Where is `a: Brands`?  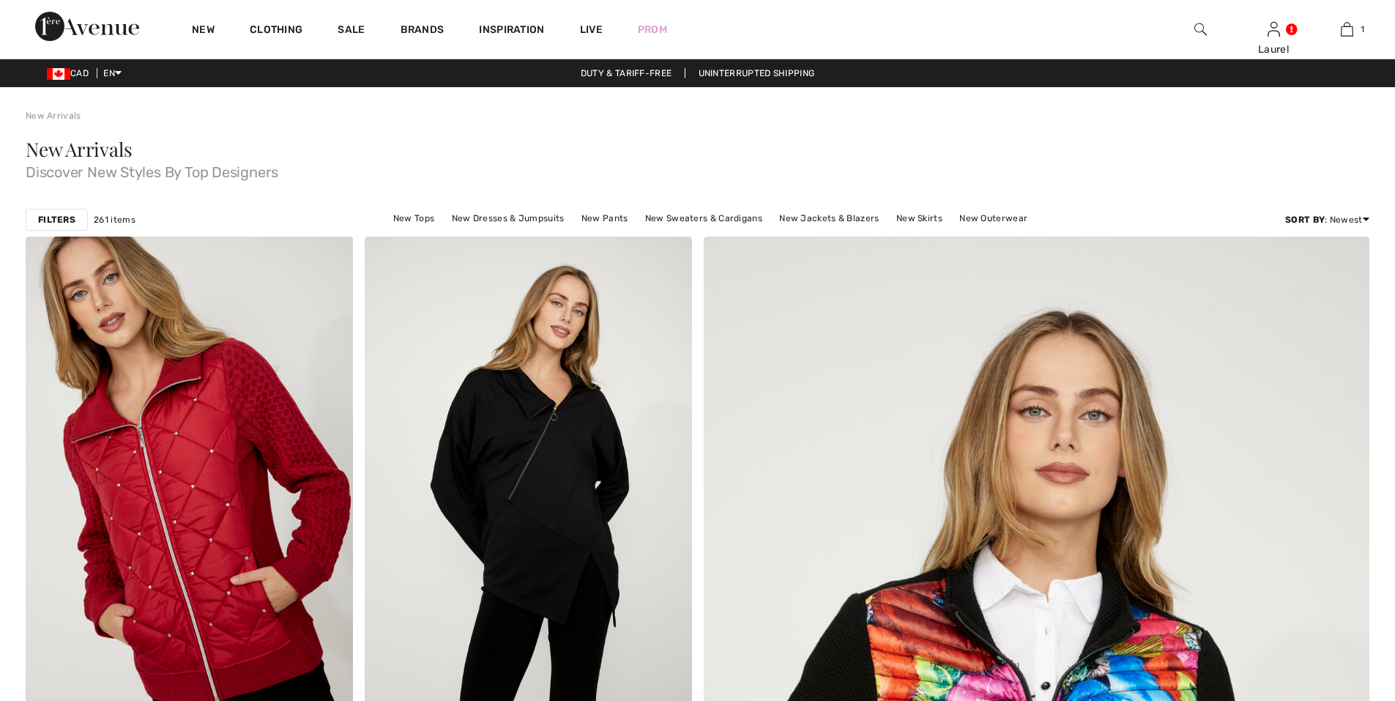 a: Brands is located at coordinates (423, 31).